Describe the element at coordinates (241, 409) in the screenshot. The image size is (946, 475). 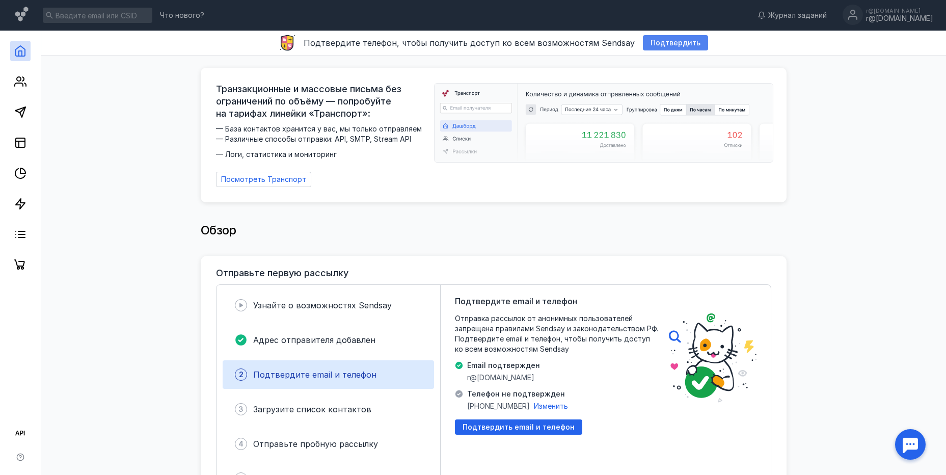
I see `span: 3` at that location.